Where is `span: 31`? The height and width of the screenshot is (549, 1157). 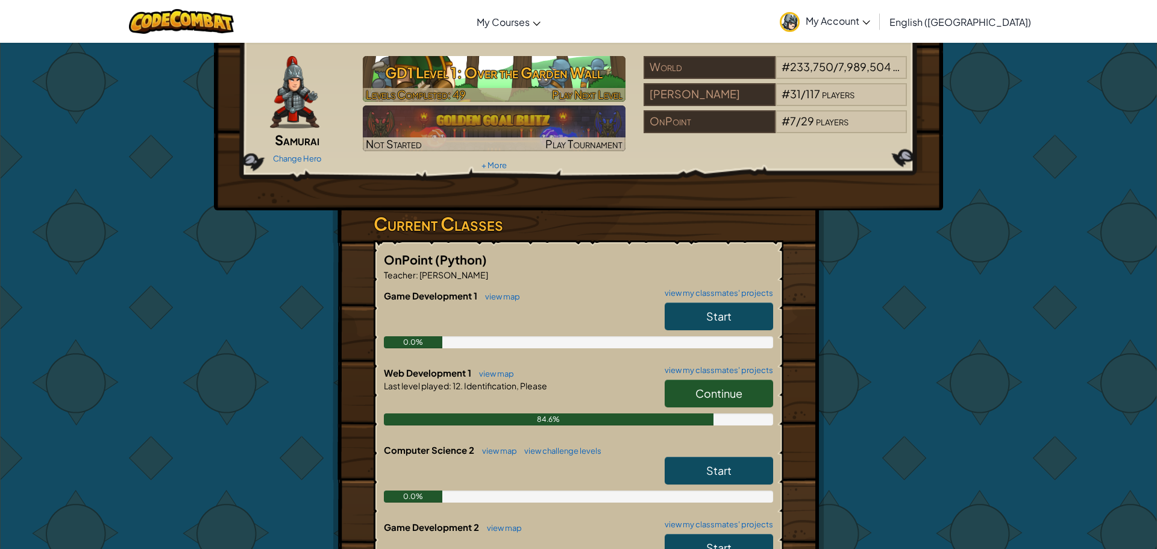
span: 31 is located at coordinates (796, 93).